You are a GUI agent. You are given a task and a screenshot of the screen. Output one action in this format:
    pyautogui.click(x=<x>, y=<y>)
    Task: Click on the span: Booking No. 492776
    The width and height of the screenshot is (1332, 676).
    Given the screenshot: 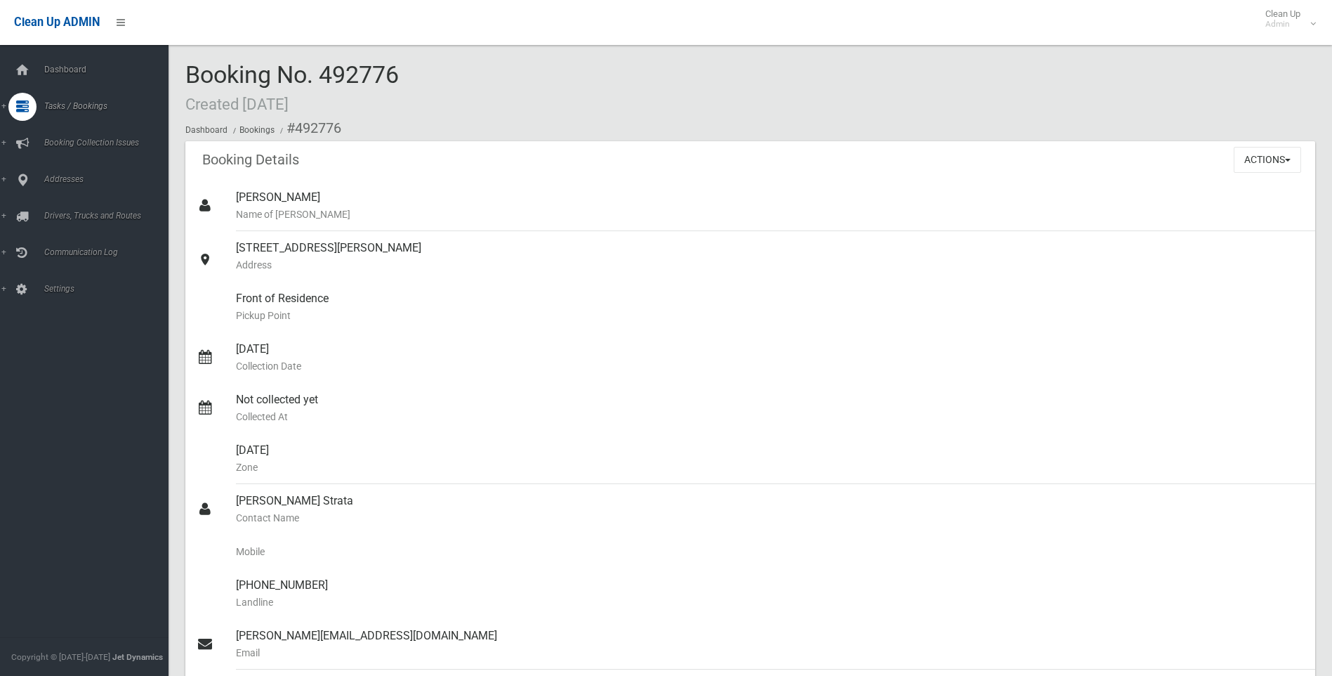 What is the action you would take?
    pyautogui.click(x=292, y=88)
    